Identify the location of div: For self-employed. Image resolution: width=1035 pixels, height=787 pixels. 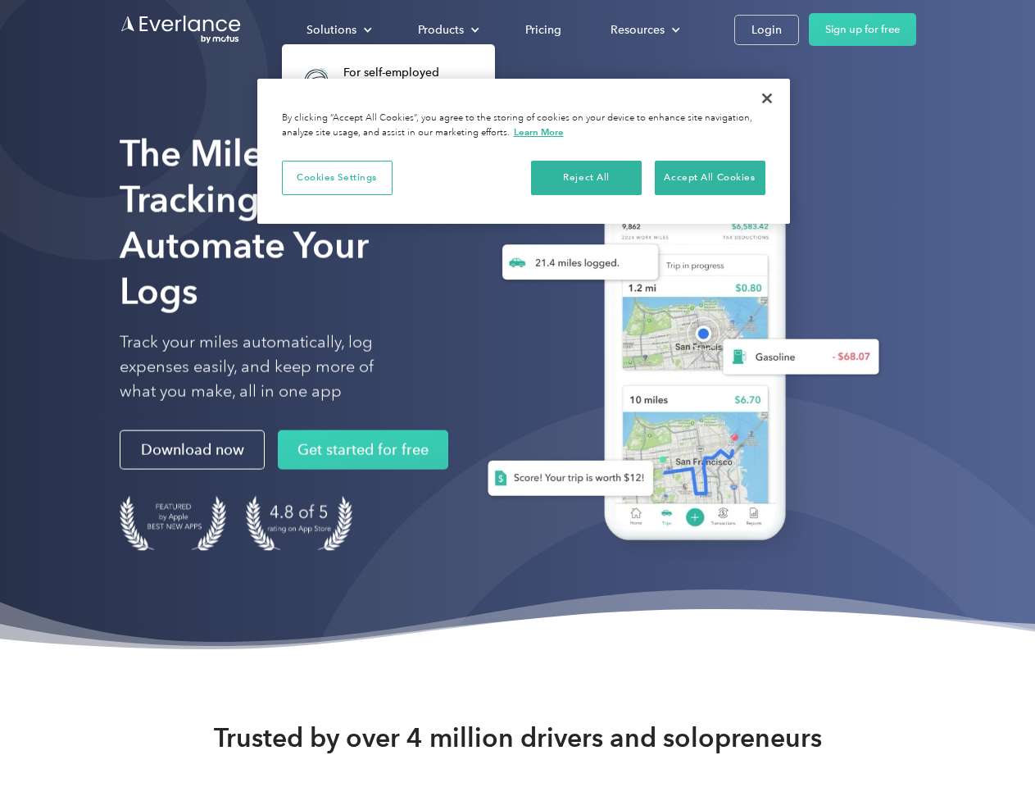
(399, 73).